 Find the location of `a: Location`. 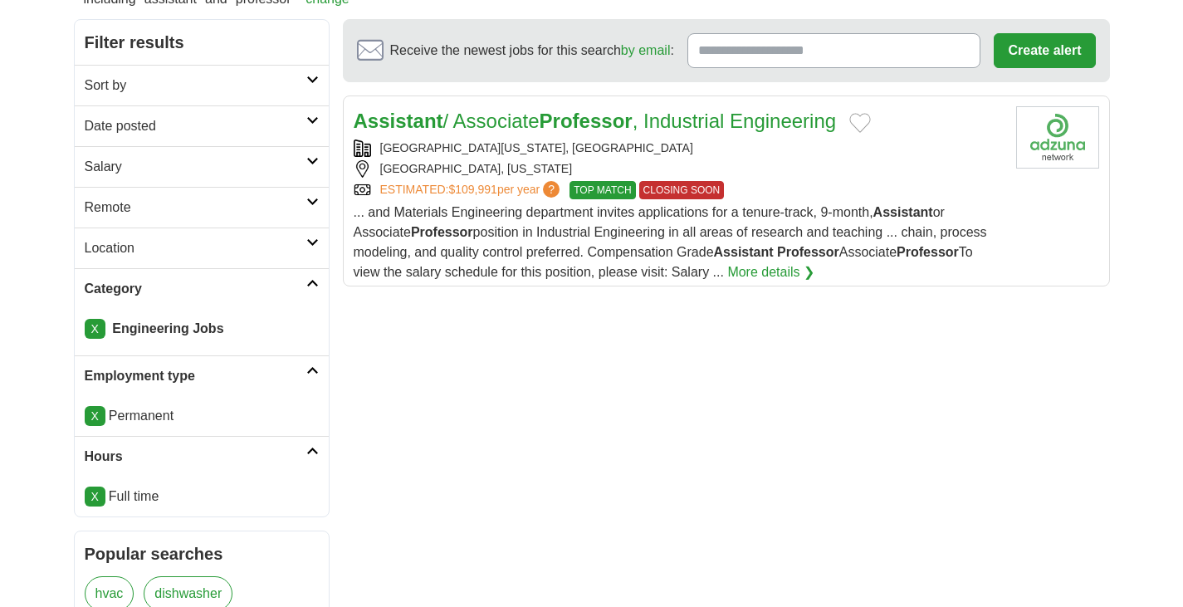

a: Location is located at coordinates (202, 247).